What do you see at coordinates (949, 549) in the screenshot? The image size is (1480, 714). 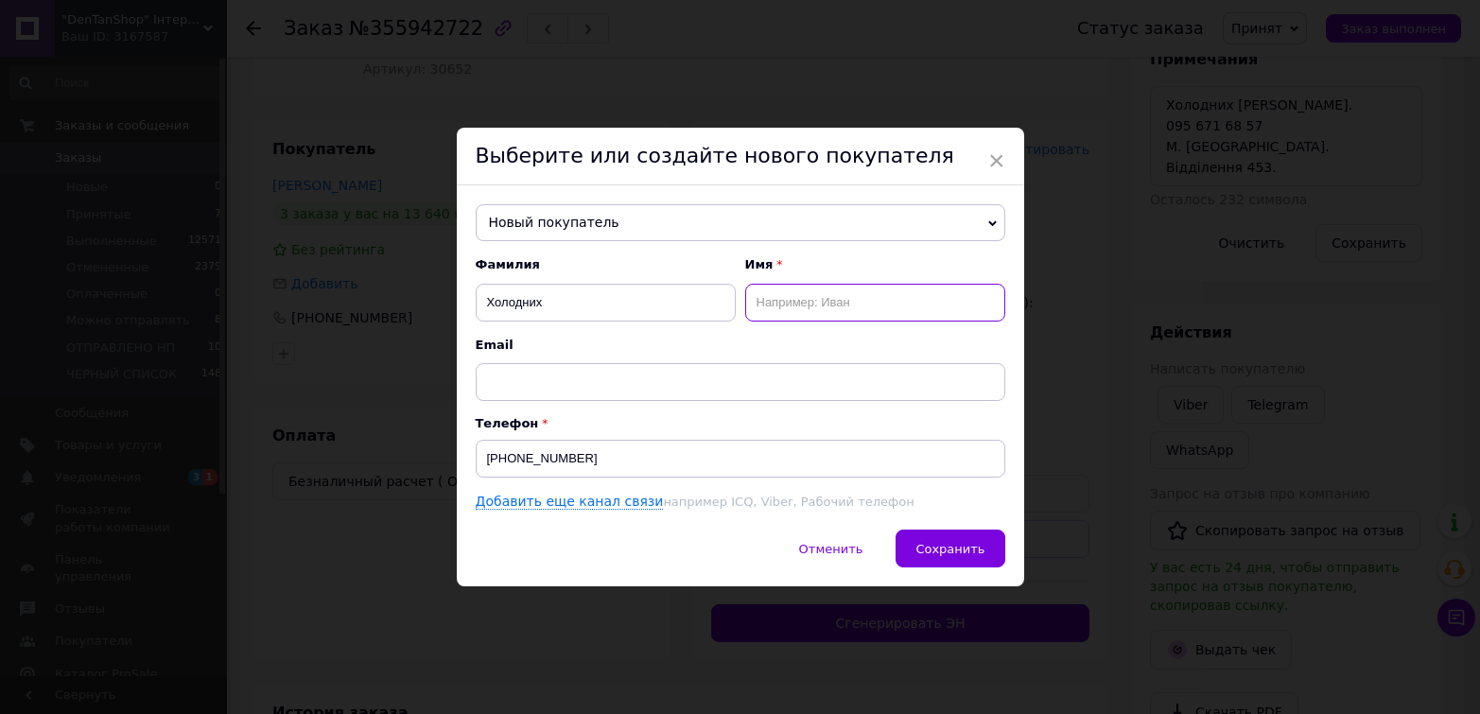 I see `span: Сохранить` at bounding box center [949, 549].